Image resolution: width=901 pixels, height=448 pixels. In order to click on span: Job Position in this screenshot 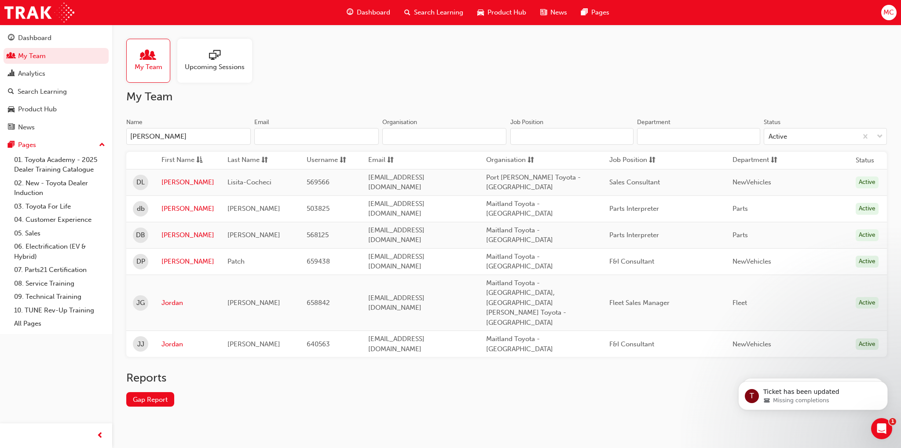, I will do `click(628, 160)`.